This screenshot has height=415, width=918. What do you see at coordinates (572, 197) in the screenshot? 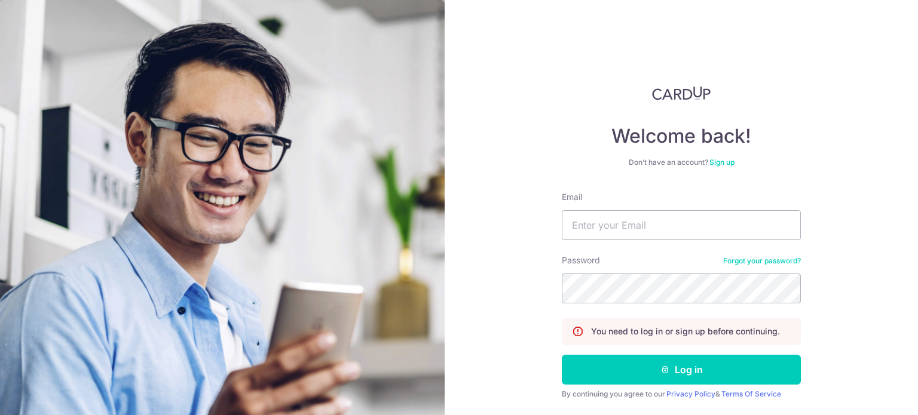
I see `label: Email` at bounding box center [572, 197].